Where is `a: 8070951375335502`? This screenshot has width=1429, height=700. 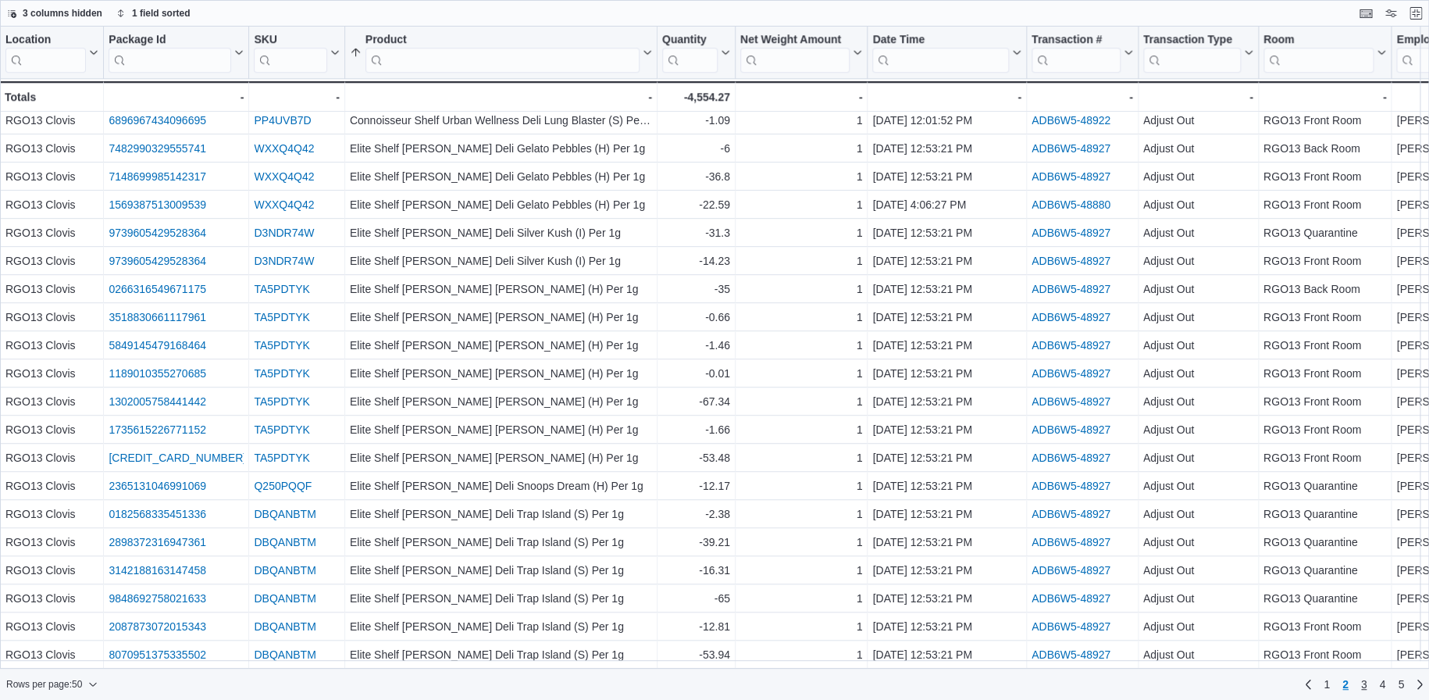
a: 8070951375335502 is located at coordinates (157, 654).